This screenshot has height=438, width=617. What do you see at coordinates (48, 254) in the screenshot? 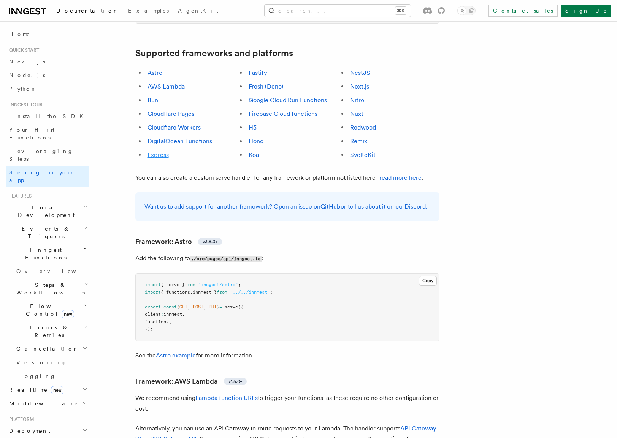
I see `button: Inngest Functions` at bounding box center [48, 254].